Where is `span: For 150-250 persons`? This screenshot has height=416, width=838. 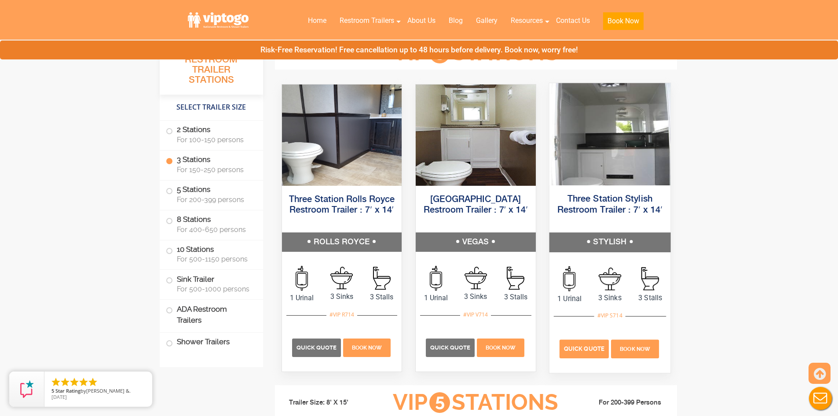 span: For 150-250 persons is located at coordinates (215, 169).